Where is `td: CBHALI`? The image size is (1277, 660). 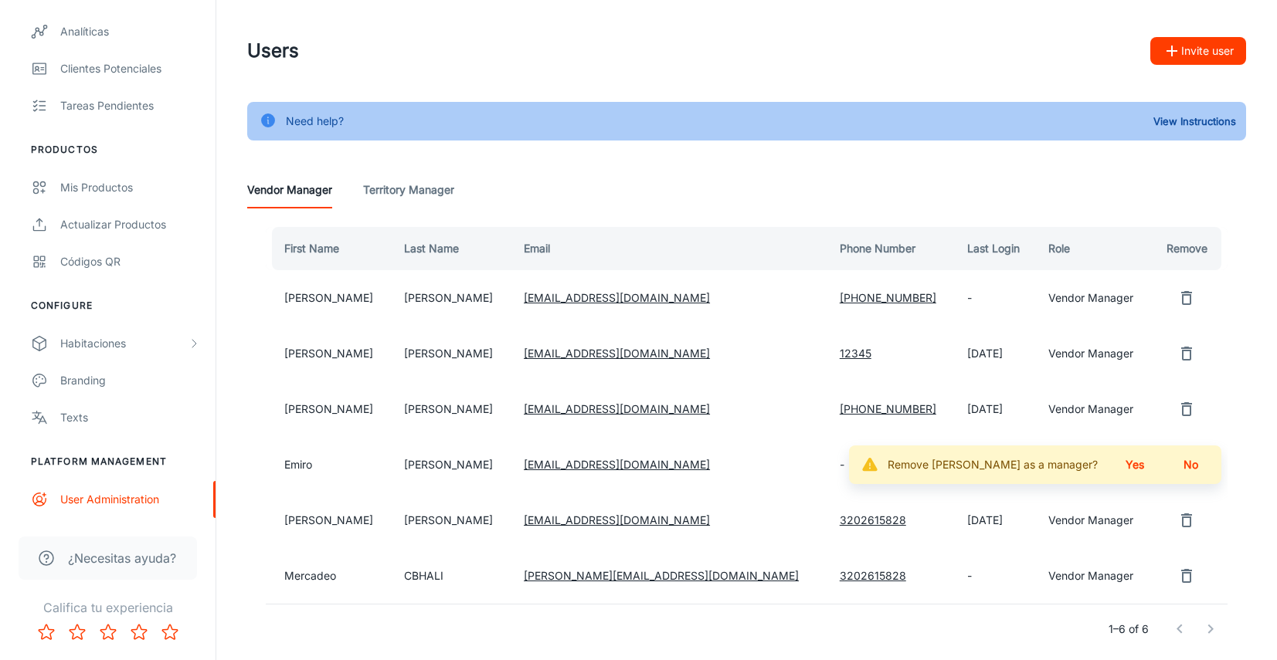
td: CBHALI is located at coordinates (451, 576).